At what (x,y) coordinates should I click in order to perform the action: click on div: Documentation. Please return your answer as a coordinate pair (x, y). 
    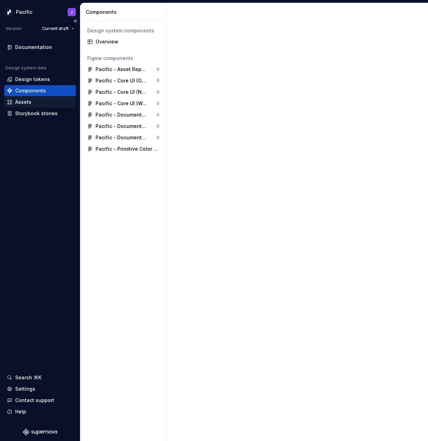
    Looking at the image, I should click on (33, 47).